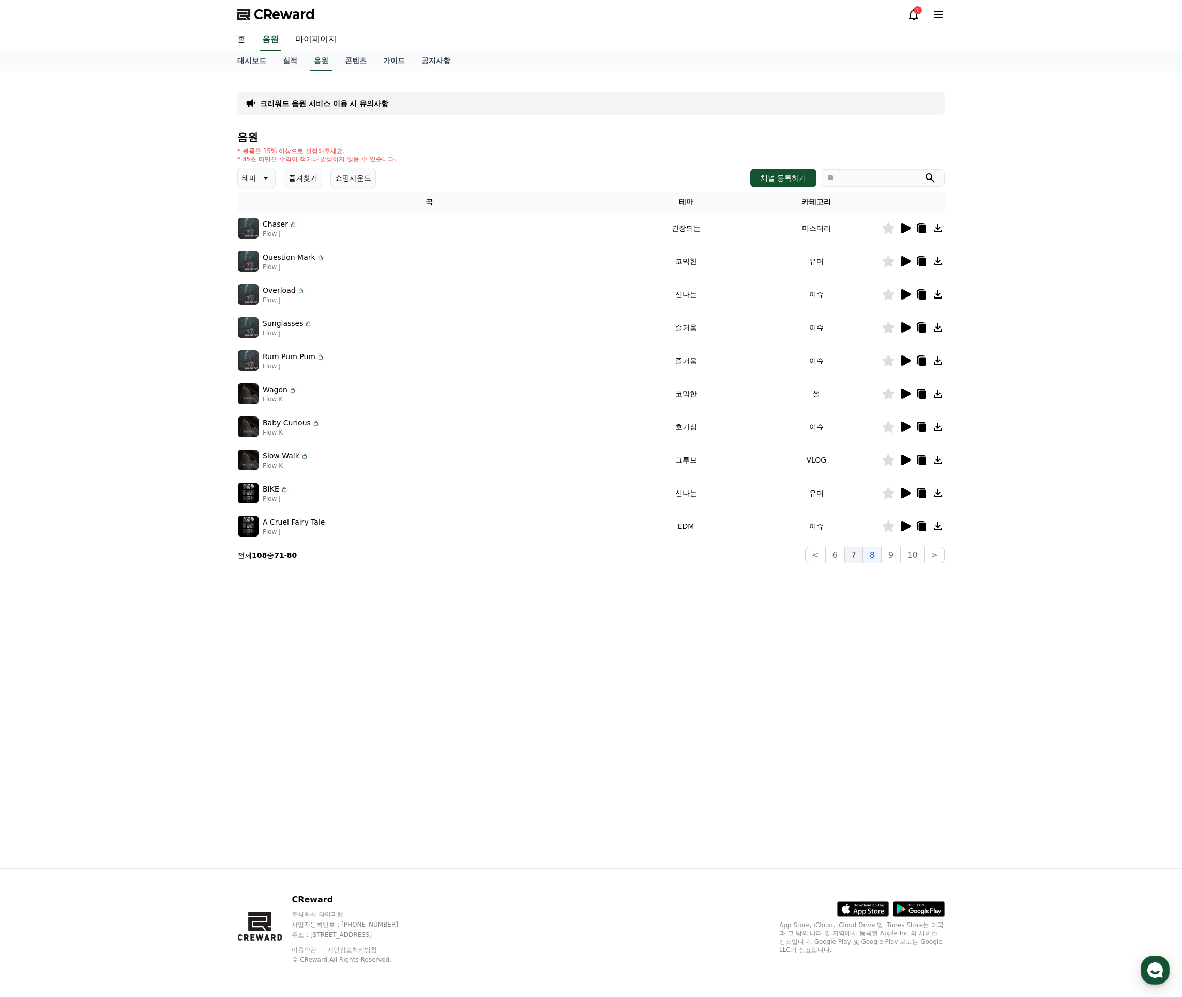 The image size is (1182, 997). Describe the element at coordinates (854, 555) in the screenshot. I see `button: 7` at that location.